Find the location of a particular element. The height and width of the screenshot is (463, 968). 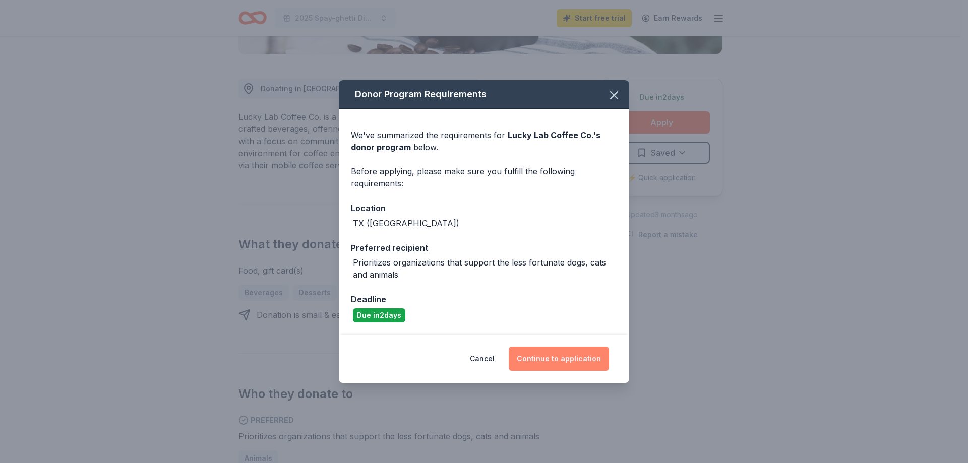

button: Continue to application is located at coordinates (558, 359).